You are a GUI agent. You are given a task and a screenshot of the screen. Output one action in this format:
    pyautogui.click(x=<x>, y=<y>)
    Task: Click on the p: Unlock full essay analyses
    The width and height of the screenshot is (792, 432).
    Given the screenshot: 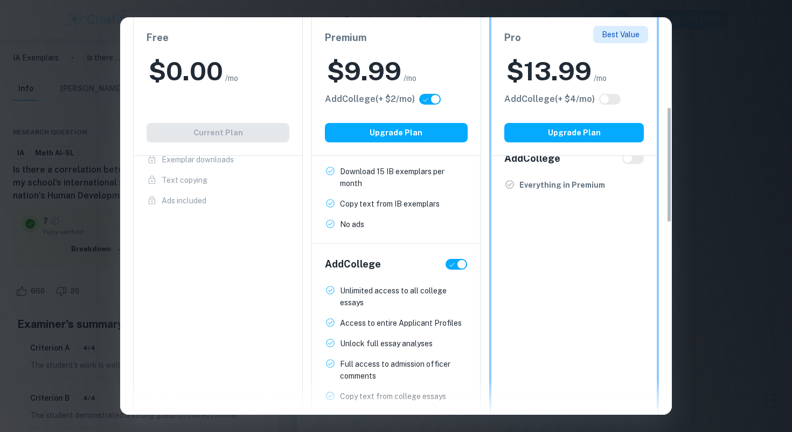 What is the action you would take?
    pyautogui.click(x=386, y=343)
    